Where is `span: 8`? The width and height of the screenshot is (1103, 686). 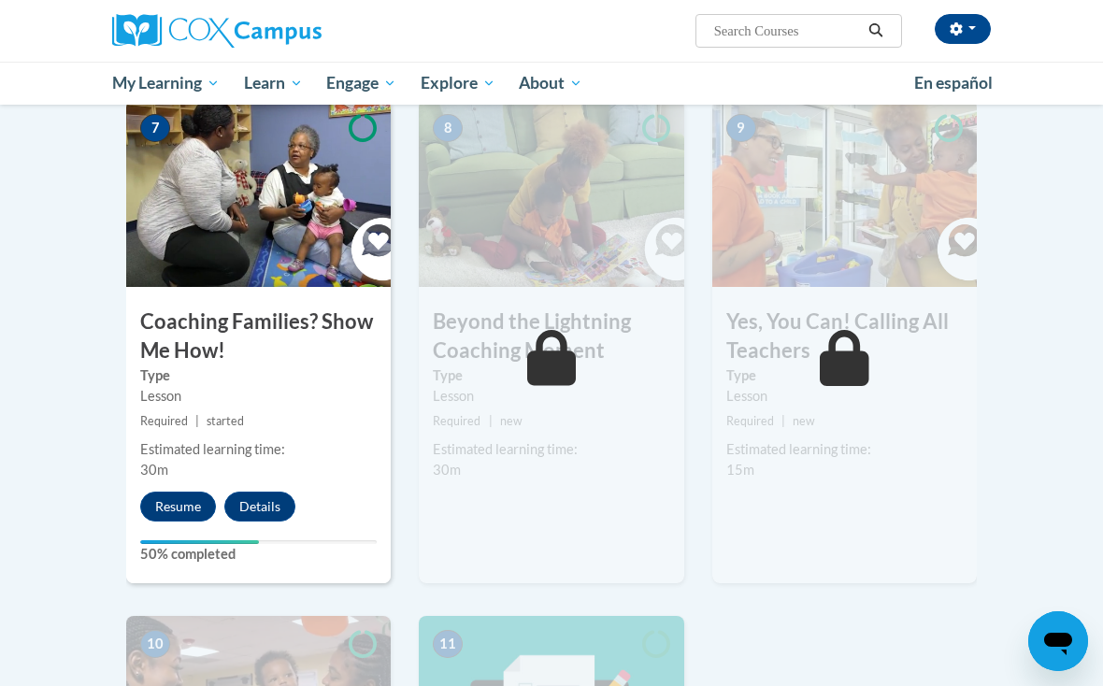
span: 8 is located at coordinates (448, 128).